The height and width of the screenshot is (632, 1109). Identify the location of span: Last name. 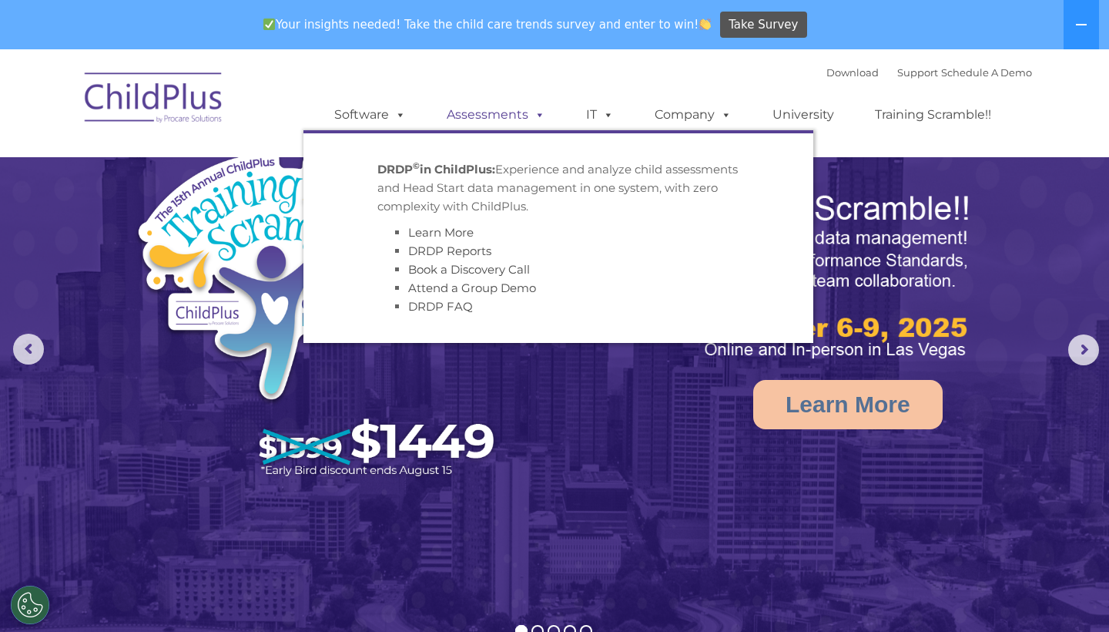
(237, 107).